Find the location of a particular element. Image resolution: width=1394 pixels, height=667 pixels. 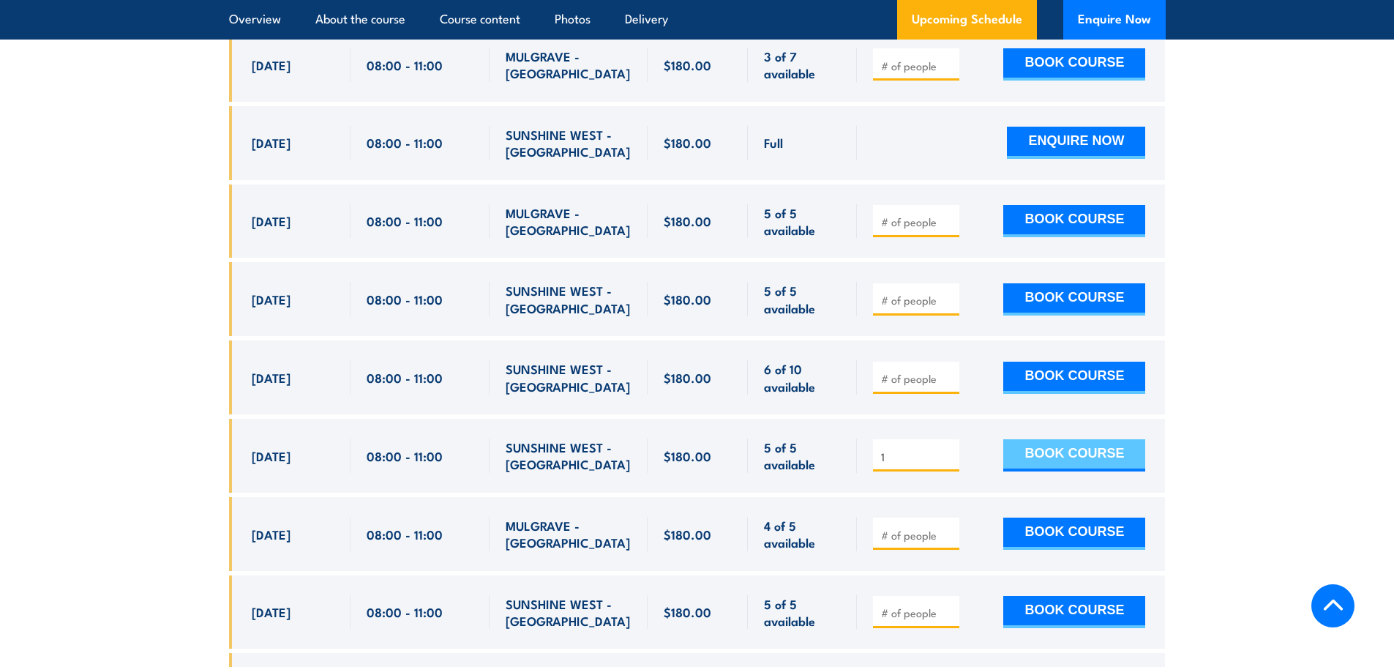

span: 4 of 5 available is located at coordinates (802, 533).